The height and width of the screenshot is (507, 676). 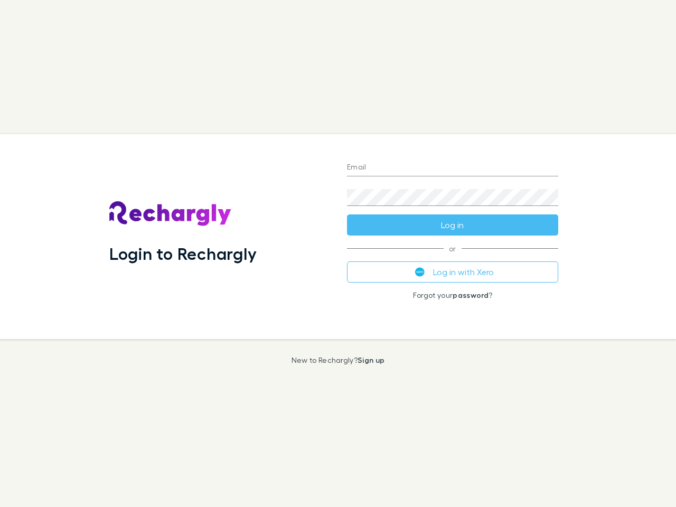 I want to click on button: Log in with Xero, so click(x=452, y=272).